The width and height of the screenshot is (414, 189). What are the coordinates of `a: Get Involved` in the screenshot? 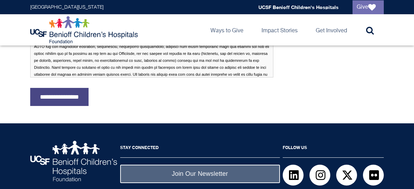 It's located at (331, 30).